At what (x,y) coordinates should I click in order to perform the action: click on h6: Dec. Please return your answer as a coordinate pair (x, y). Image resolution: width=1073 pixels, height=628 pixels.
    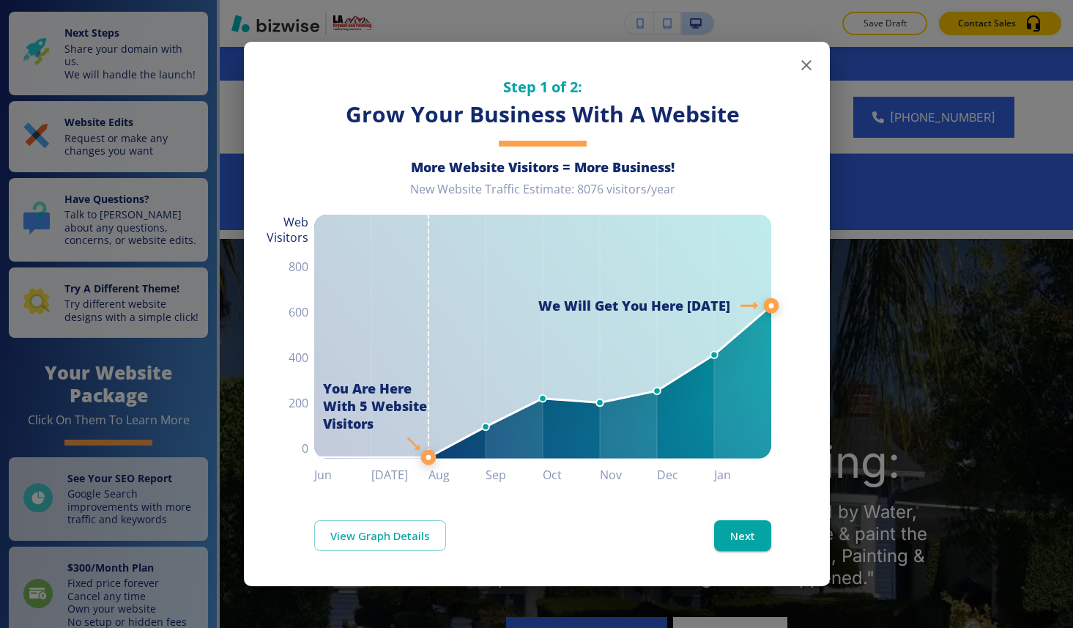
    Looking at the image, I should click on (686, 475).